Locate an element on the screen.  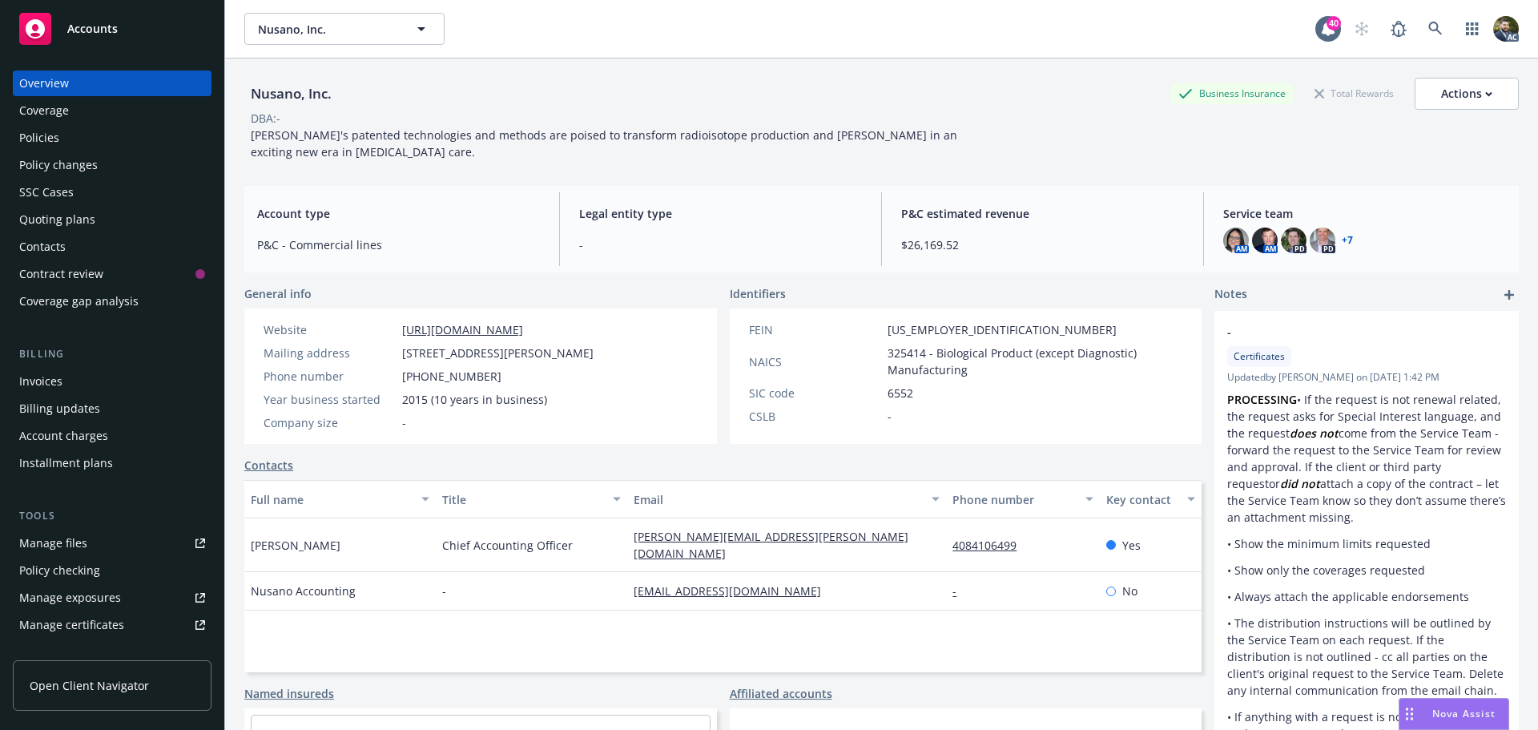
span: Account type is located at coordinates (398, 213).